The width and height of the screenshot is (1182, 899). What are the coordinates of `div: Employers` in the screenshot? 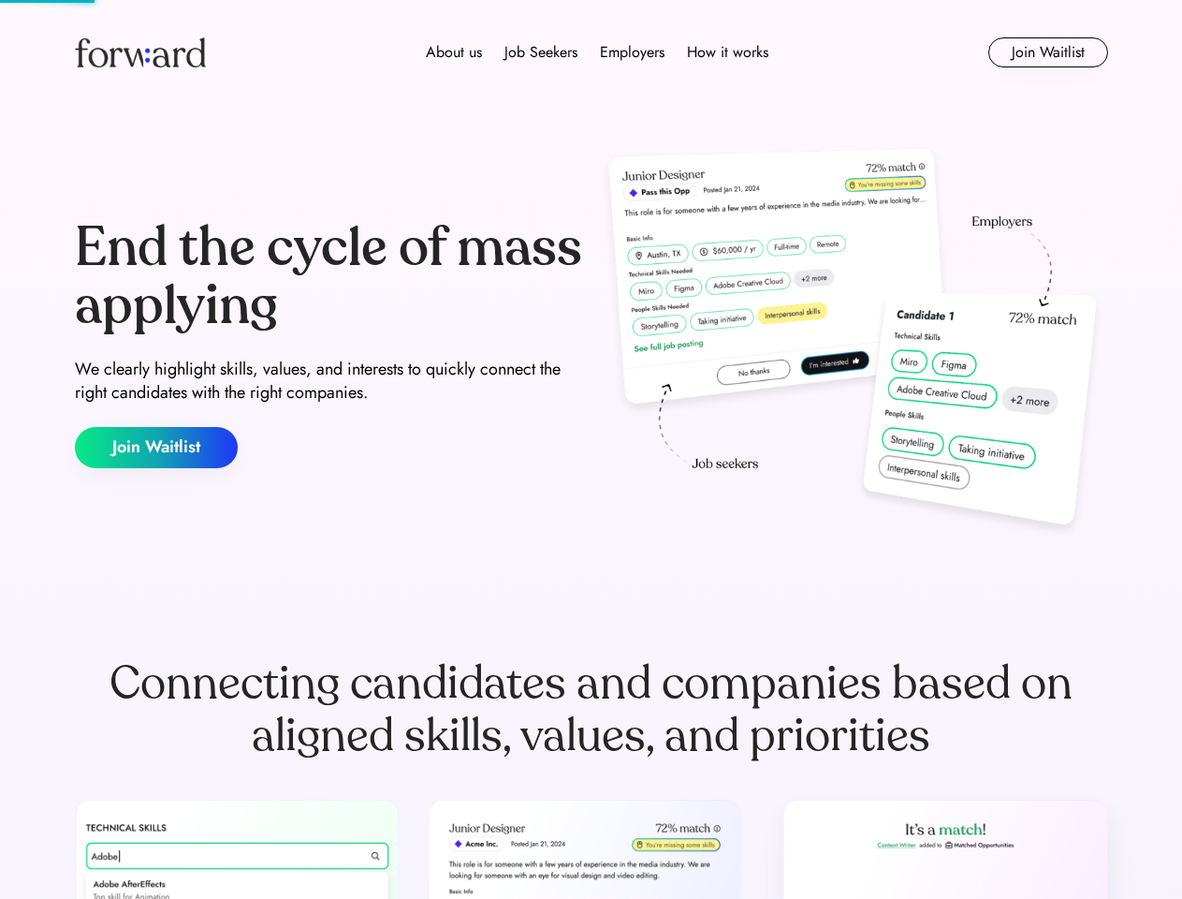 It's located at (632, 52).